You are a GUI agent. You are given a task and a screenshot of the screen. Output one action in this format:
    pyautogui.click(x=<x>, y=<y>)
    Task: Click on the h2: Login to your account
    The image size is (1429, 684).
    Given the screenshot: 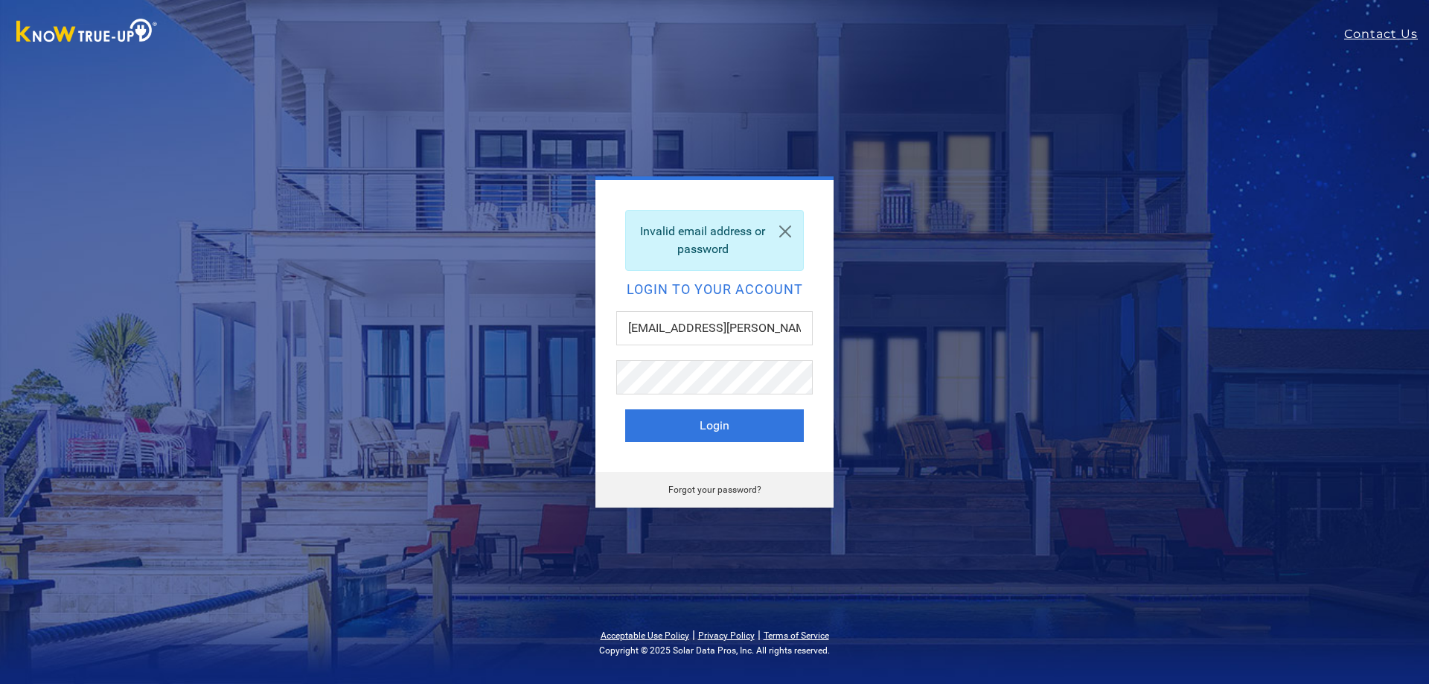 What is the action you would take?
    pyautogui.click(x=715, y=290)
    